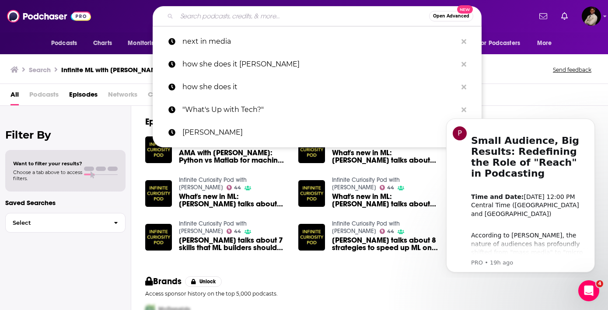 Image resolution: width=608 pixels, height=310 pixels. Describe the element at coordinates (143, 43) in the screenshot. I see `span: Monitoring` at that location.